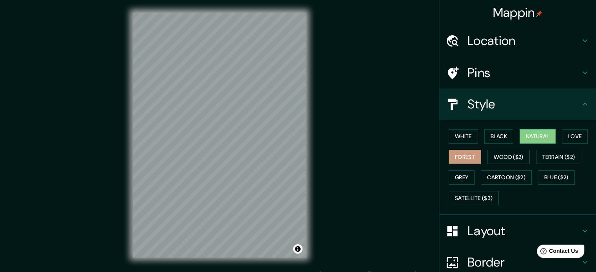  What do you see at coordinates (465, 157) in the screenshot?
I see `button: Forest` at bounding box center [465, 157].